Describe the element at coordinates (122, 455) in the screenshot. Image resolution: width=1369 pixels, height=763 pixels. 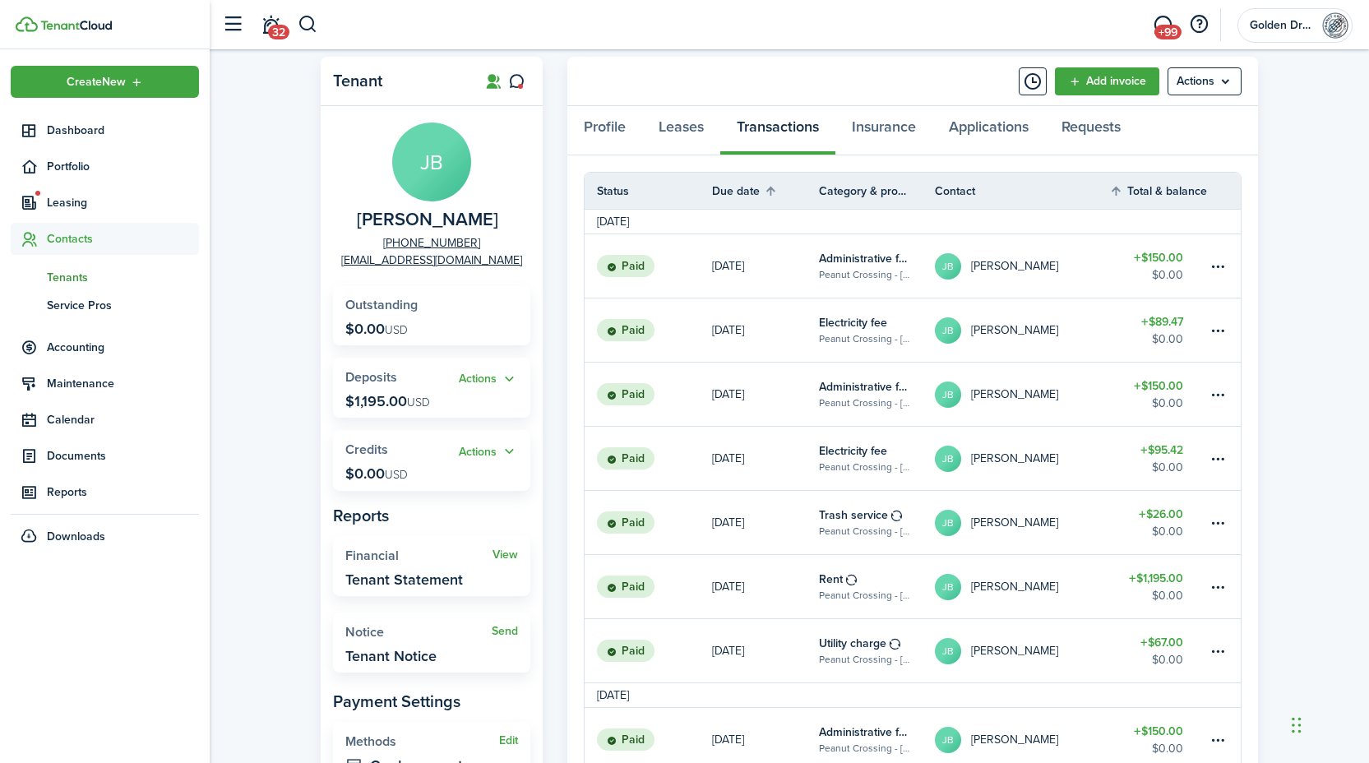
I see `span: Documents` at that location.